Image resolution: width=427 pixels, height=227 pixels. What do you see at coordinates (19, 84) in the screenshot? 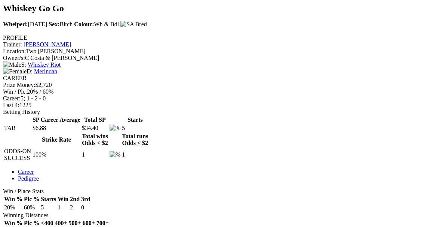
I see `span: Prize Money:` at bounding box center [19, 84].